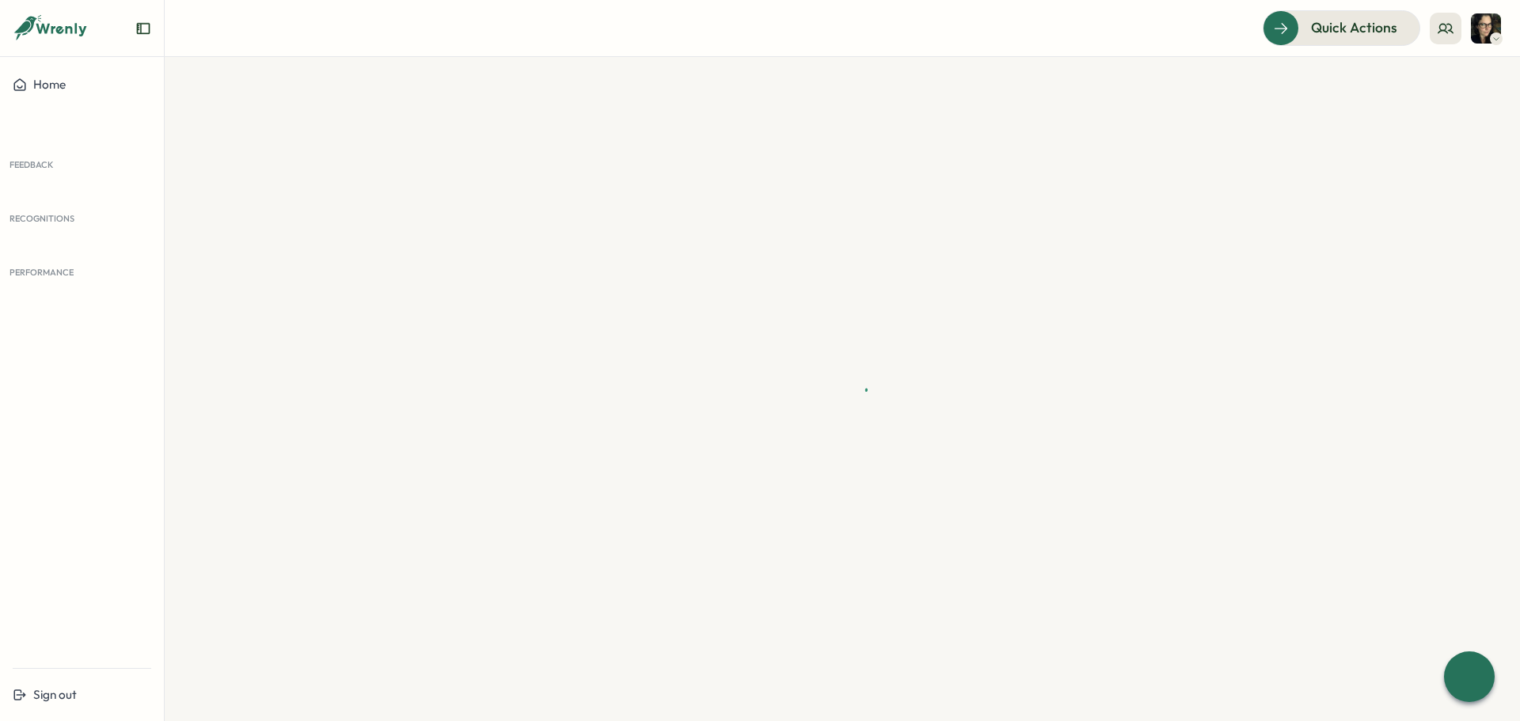 Image resolution: width=1520 pixels, height=721 pixels. Describe the element at coordinates (49, 84) in the screenshot. I see `span: Home` at that location.